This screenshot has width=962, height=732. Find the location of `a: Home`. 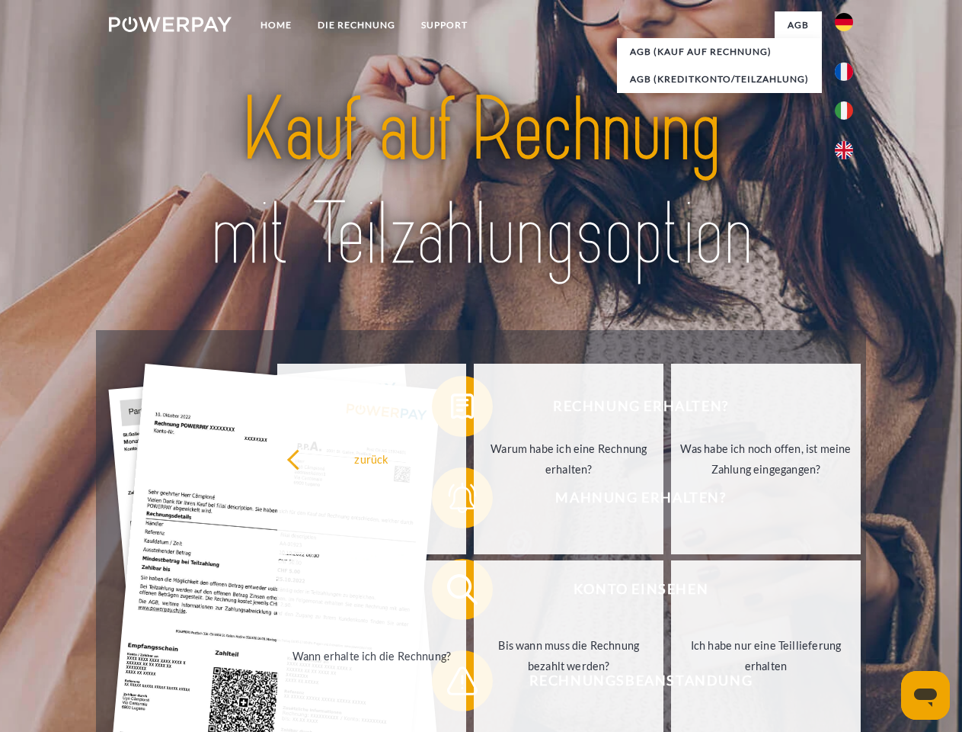

a: Home is located at coordinates (276, 25).